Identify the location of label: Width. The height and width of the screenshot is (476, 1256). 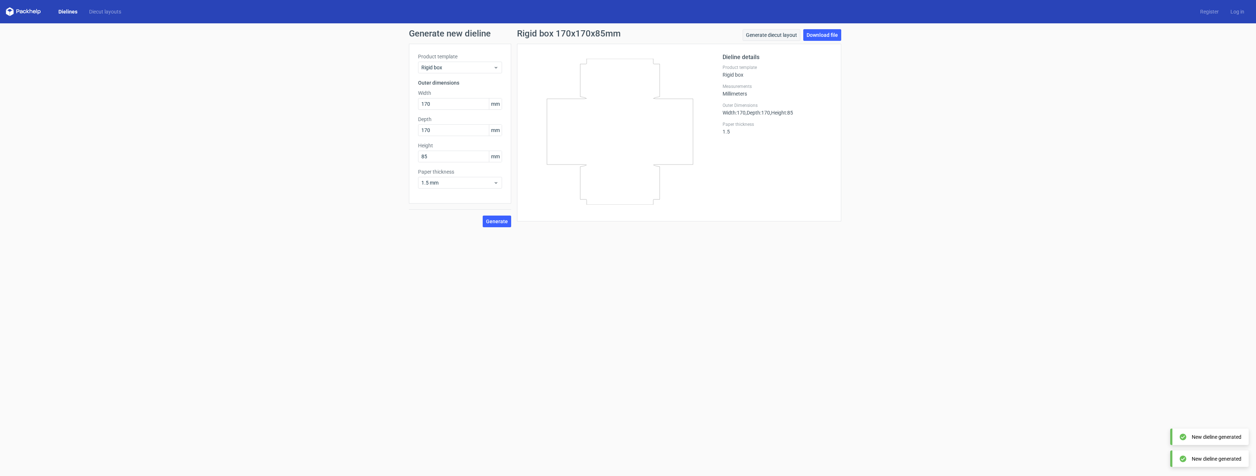
(460, 93).